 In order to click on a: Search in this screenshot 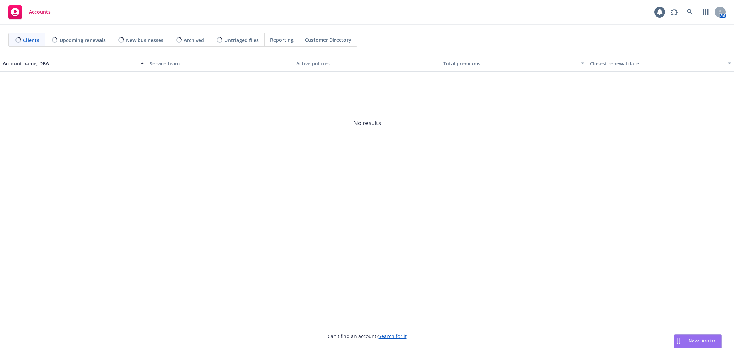, I will do `click(690, 12)`.